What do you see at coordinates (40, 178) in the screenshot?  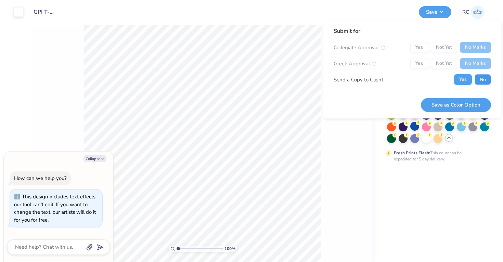 I see `div: How can we help you?` at bounding box center [40, 178].